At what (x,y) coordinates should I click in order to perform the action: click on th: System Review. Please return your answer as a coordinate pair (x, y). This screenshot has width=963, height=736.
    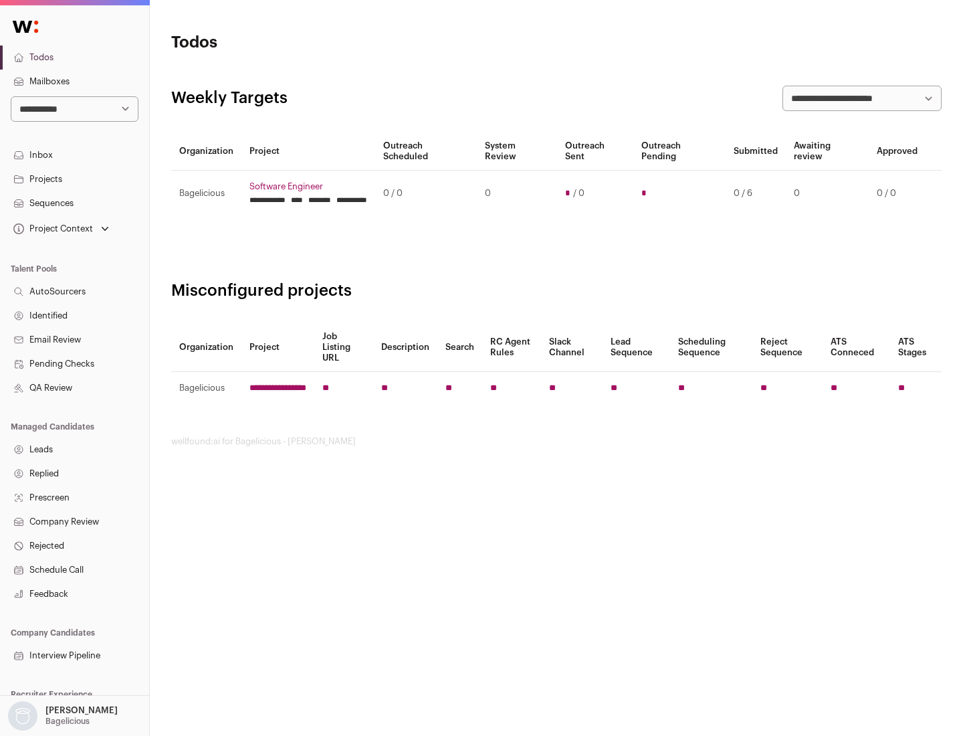
    Looking at the image, I should click on (516, 151).